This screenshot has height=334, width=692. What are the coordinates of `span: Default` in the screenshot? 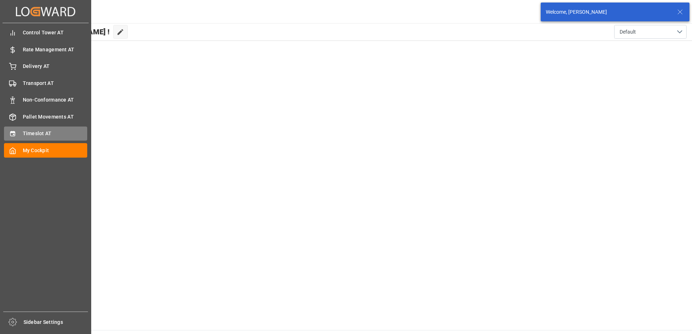 It's located at (627, 32).